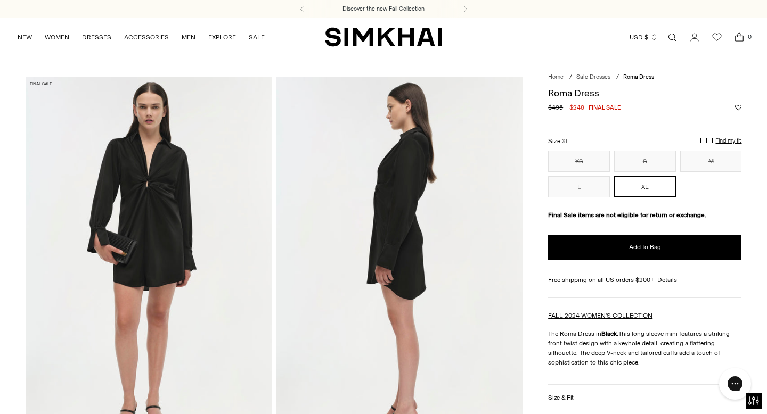 Image resolution: width=767 pixels, height=414 pixels. I want to click on a: DRESSES, so click(96, 37).